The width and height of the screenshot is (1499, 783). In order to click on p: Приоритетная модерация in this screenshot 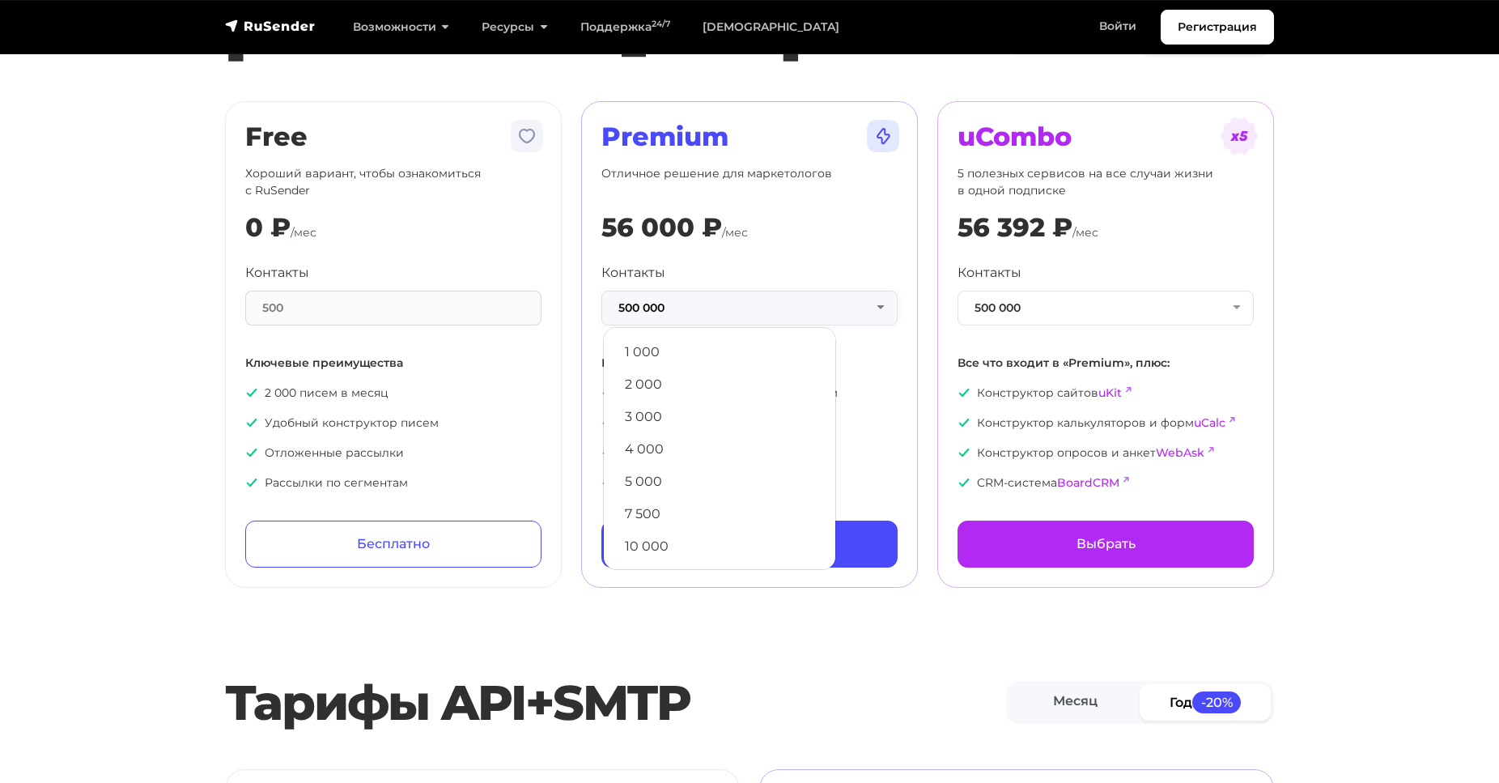, I will do `click(749, 482)`.